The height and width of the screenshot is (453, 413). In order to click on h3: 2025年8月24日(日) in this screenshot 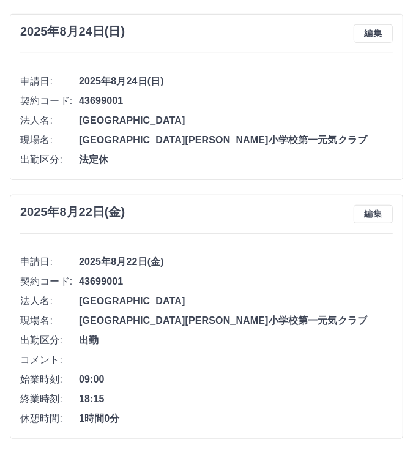, I will do `click(72, 31)`.